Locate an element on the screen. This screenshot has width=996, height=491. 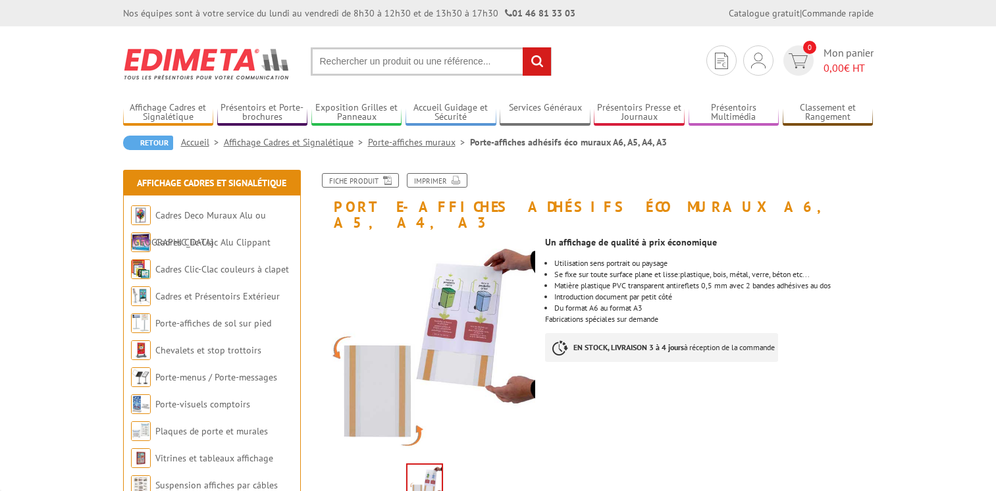
a: Plaques de porte et murales is located at coordinates (211, 431).